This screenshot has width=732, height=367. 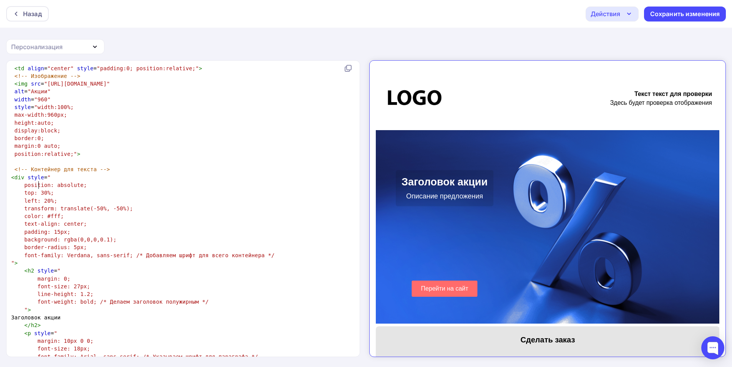 What do you see at coordinates (36, 84) in the screenshot?
I see `span: src` at bounding box center [36, 84].